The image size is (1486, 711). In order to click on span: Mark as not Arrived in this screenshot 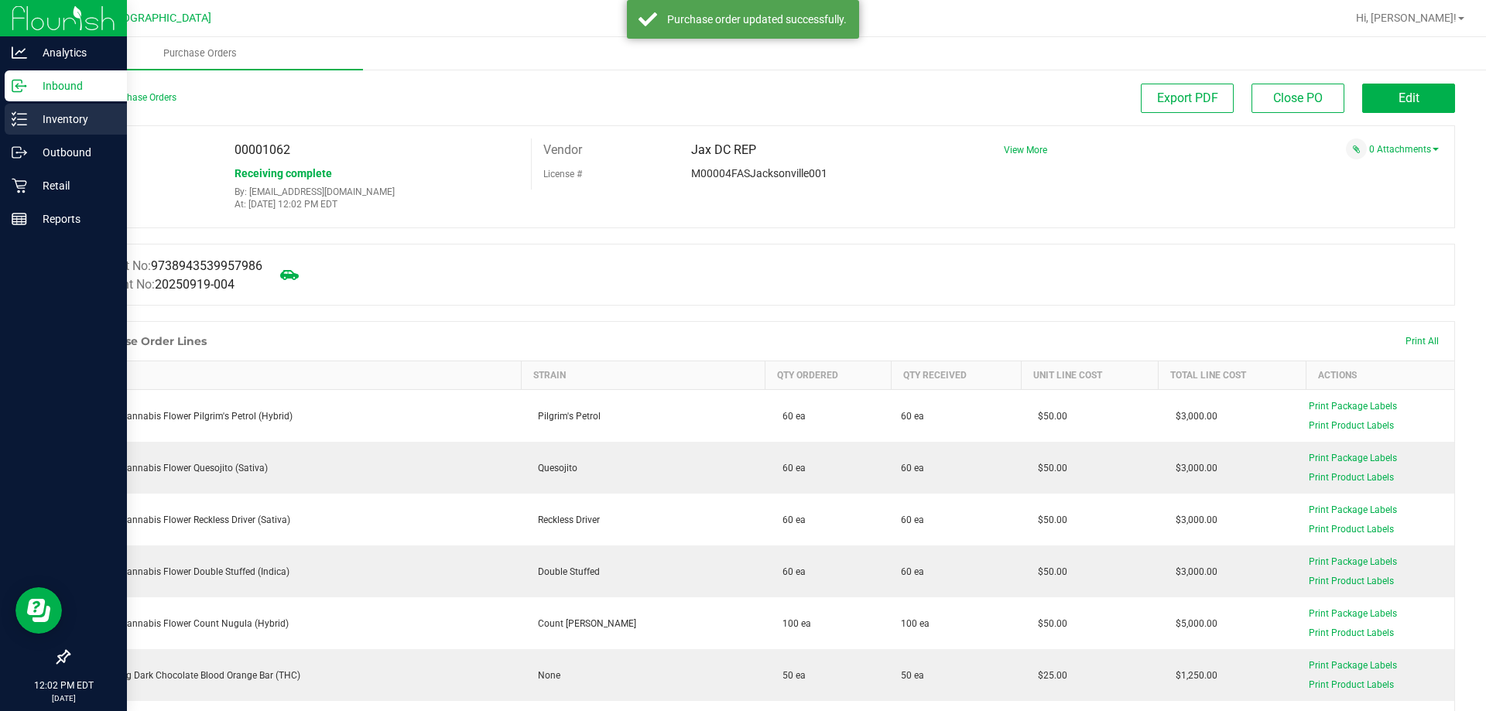, I will do `click(290, 275)`.